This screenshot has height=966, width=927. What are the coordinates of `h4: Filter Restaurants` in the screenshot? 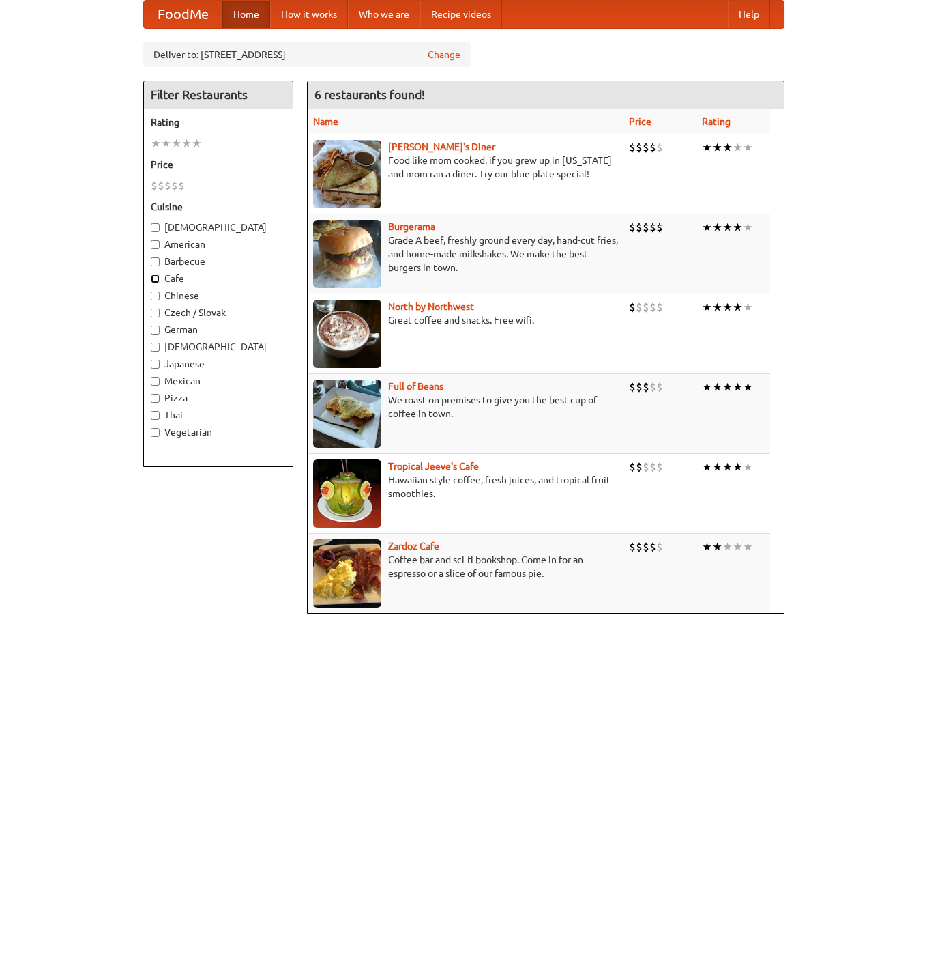 It's located at (218, 95).